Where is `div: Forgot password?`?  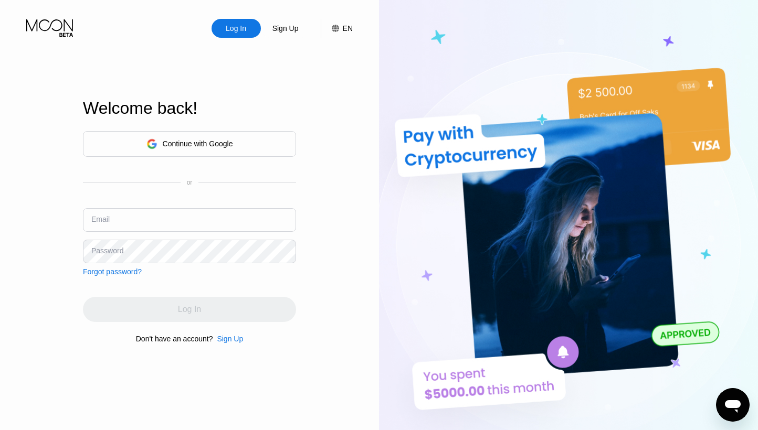 div: Forgot password? is located at coordinates (112, 272).